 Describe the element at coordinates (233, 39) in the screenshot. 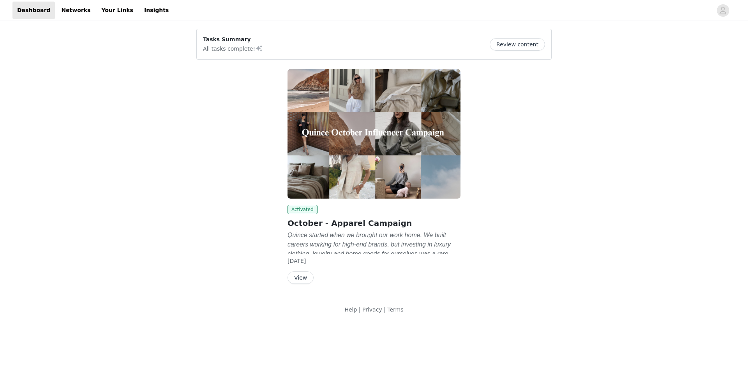

I see `p: Tasks Summary` at that location.